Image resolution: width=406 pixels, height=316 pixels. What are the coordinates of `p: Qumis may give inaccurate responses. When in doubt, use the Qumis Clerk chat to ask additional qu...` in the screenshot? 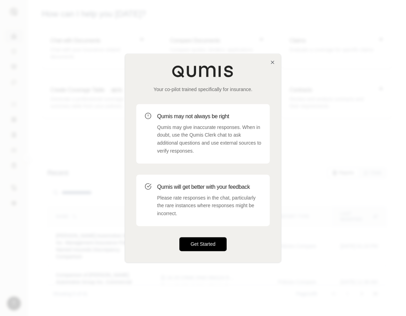 It's located at (209, 139).